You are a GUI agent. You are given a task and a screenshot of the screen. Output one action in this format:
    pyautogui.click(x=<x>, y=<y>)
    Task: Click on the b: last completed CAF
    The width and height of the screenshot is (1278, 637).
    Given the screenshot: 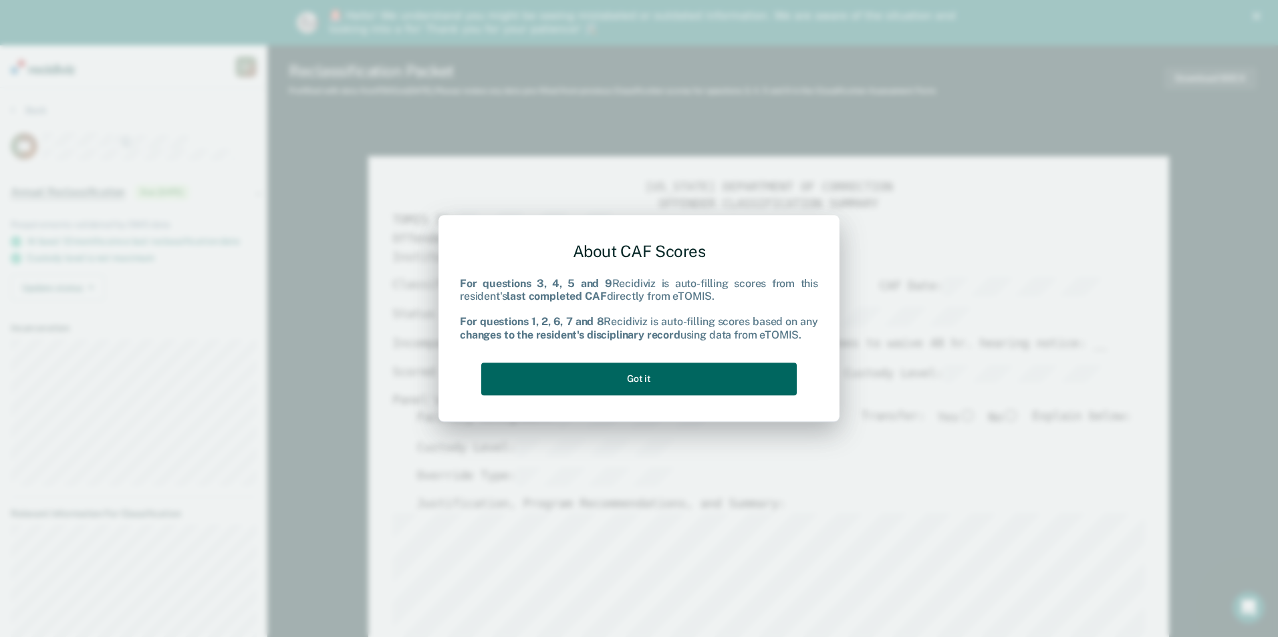 What is the action you would take?
    pyautogui.click(x=556, y=296)
    